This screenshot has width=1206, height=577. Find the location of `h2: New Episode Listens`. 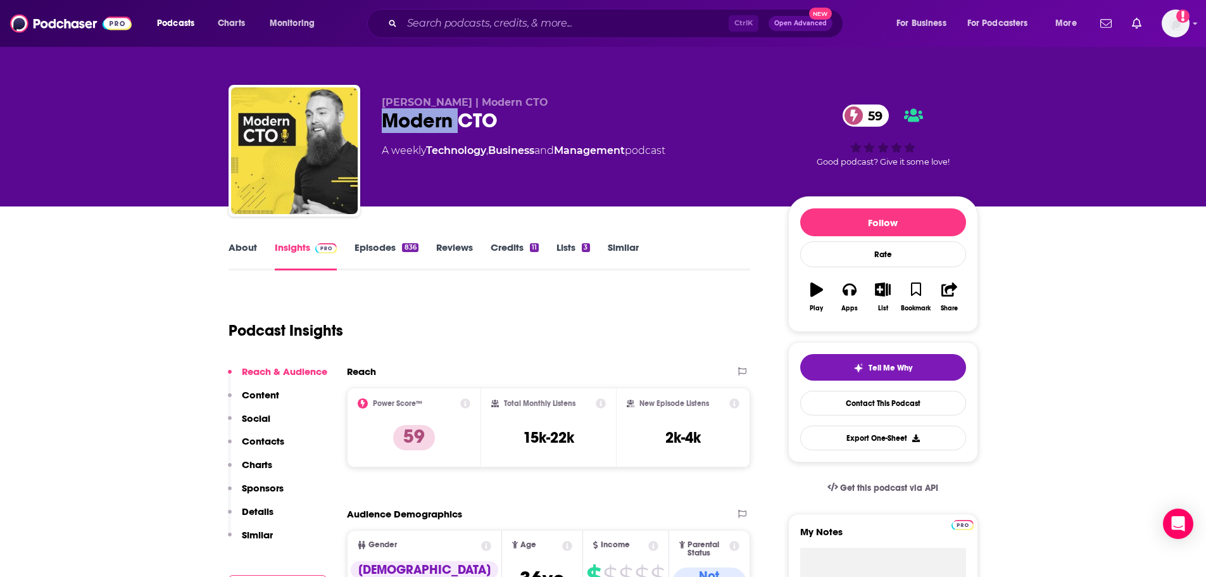

h2: New Episode Listens is located at coordinates (674, 403).